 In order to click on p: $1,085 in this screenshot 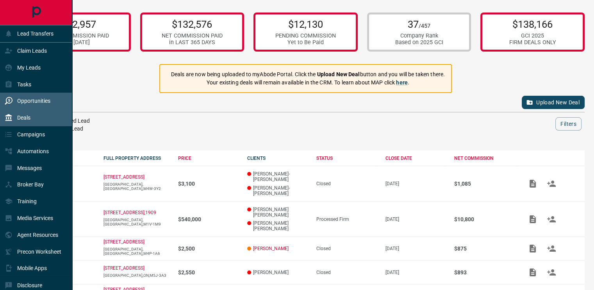, I will do `click(485, 184)`.